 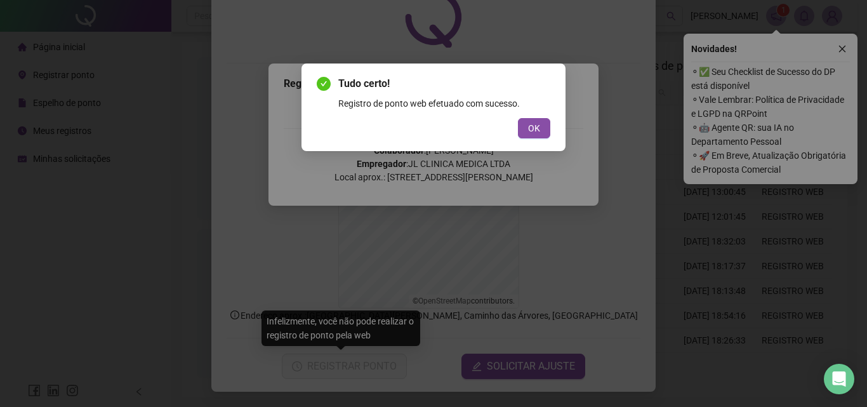 I want to click on span: check-circle, so click(x=324, y=84).